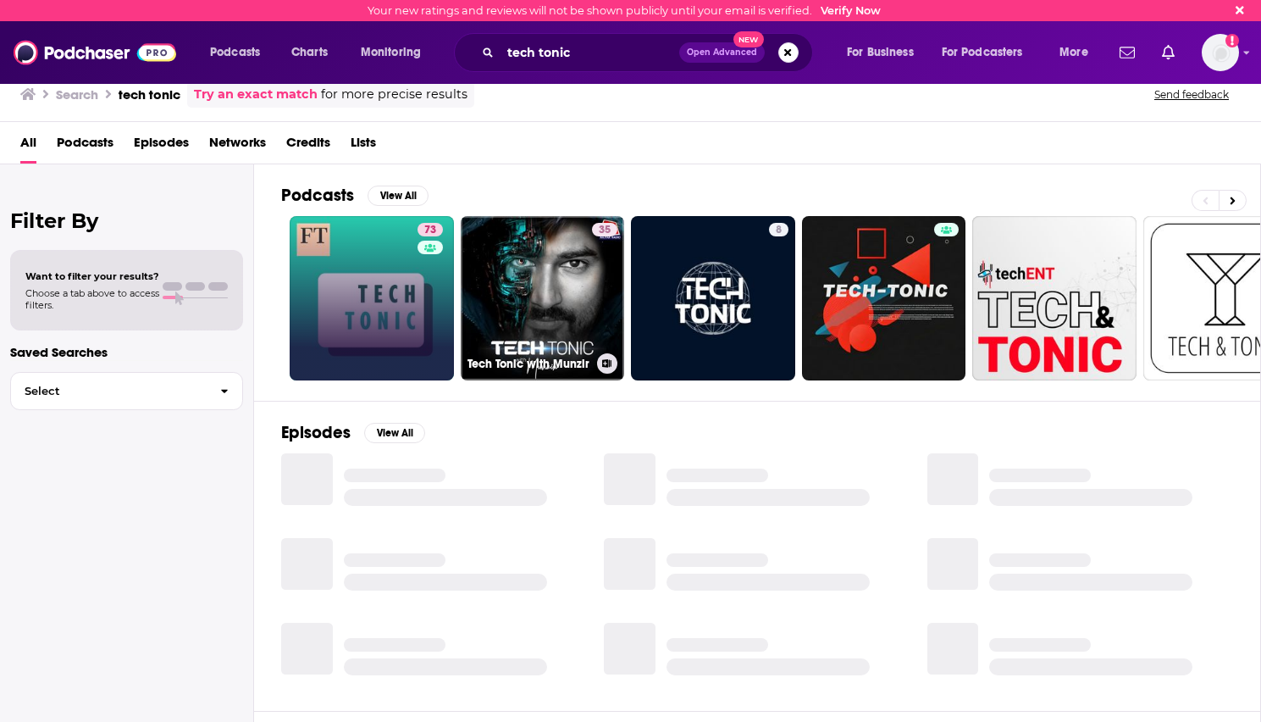 The image size is (1261, 722). I want to click on span: Select, so click(108, 391).